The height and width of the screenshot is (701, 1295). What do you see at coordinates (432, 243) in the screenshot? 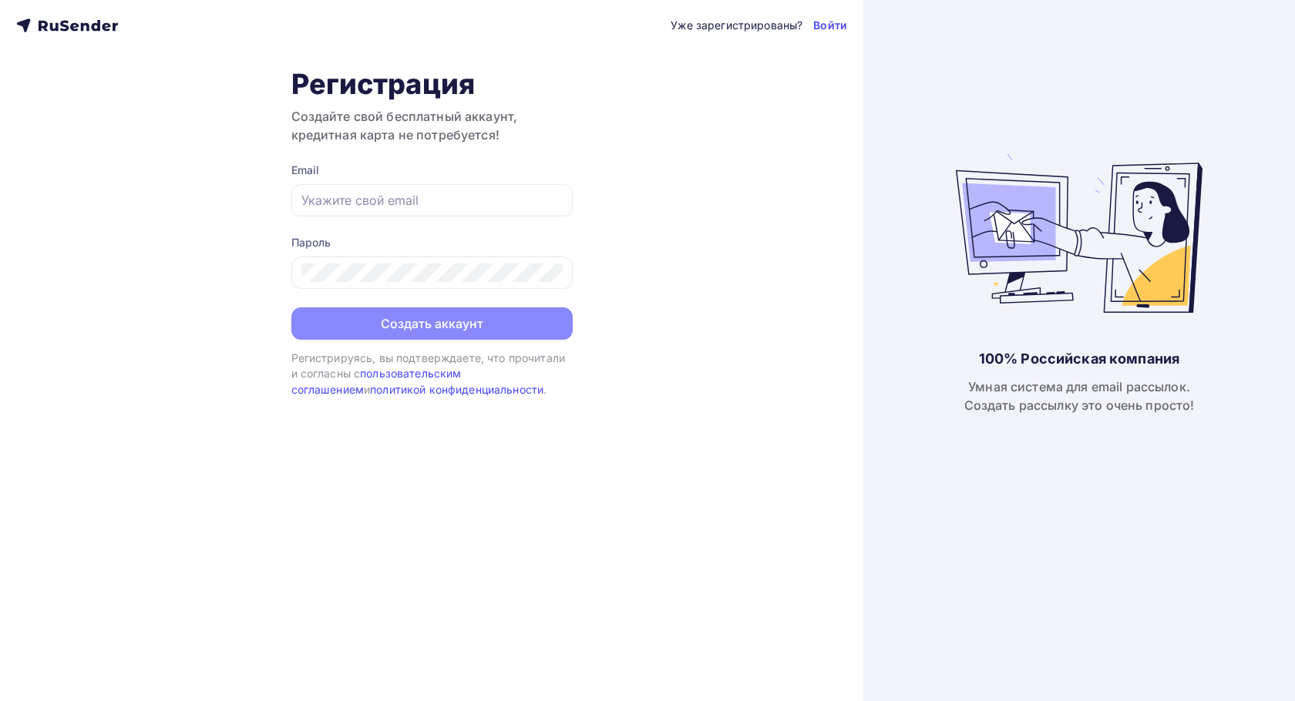
I see `div: Пароль` at bounding box center [432, 243].